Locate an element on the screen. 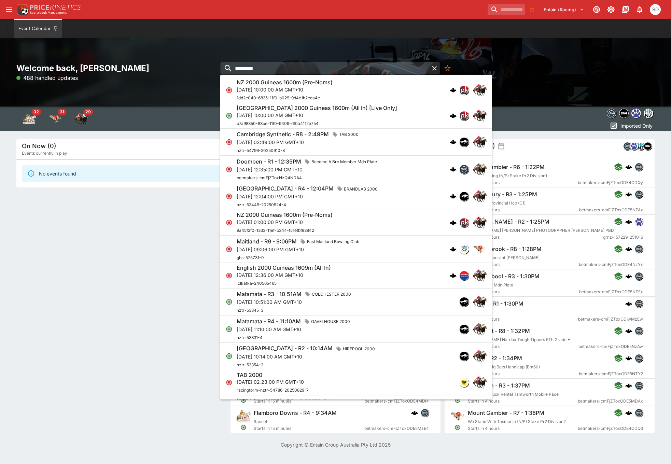 The image size is (671, 464). span: Become A Brc Member Mdn Plate is located at coordinates (344, 162).